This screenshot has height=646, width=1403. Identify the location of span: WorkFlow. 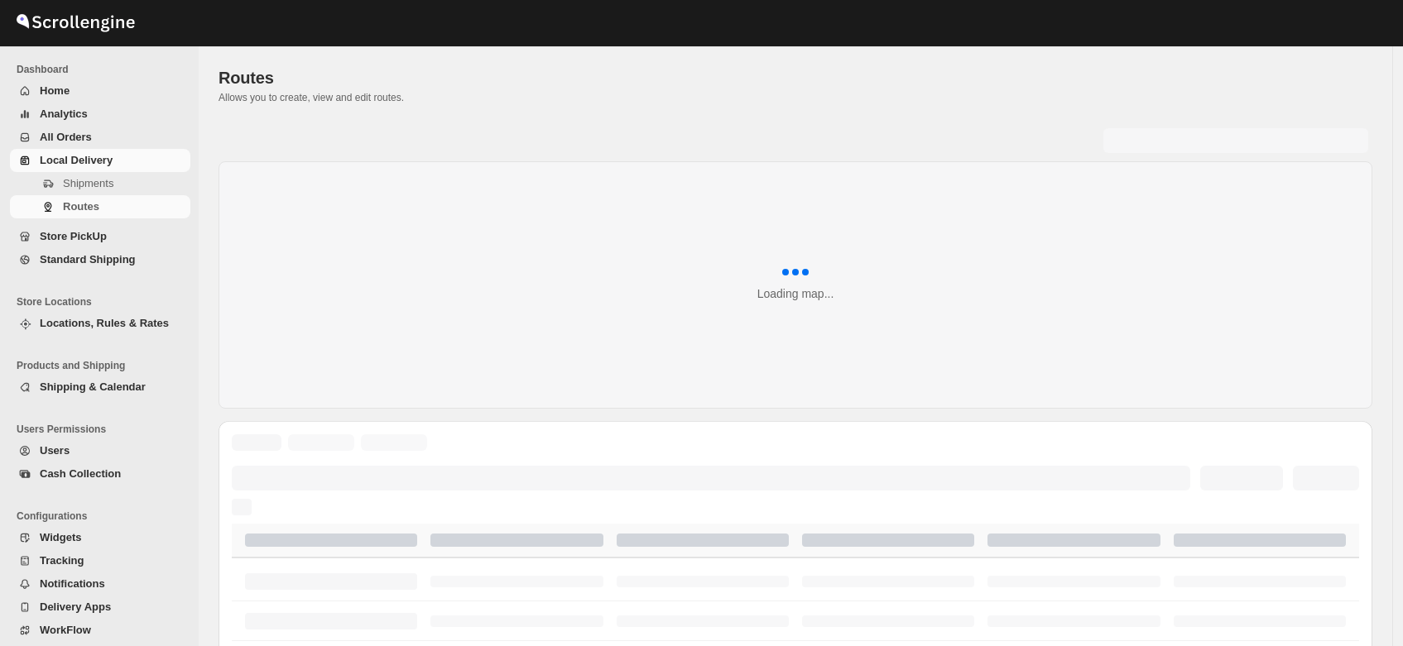
(65, 630).